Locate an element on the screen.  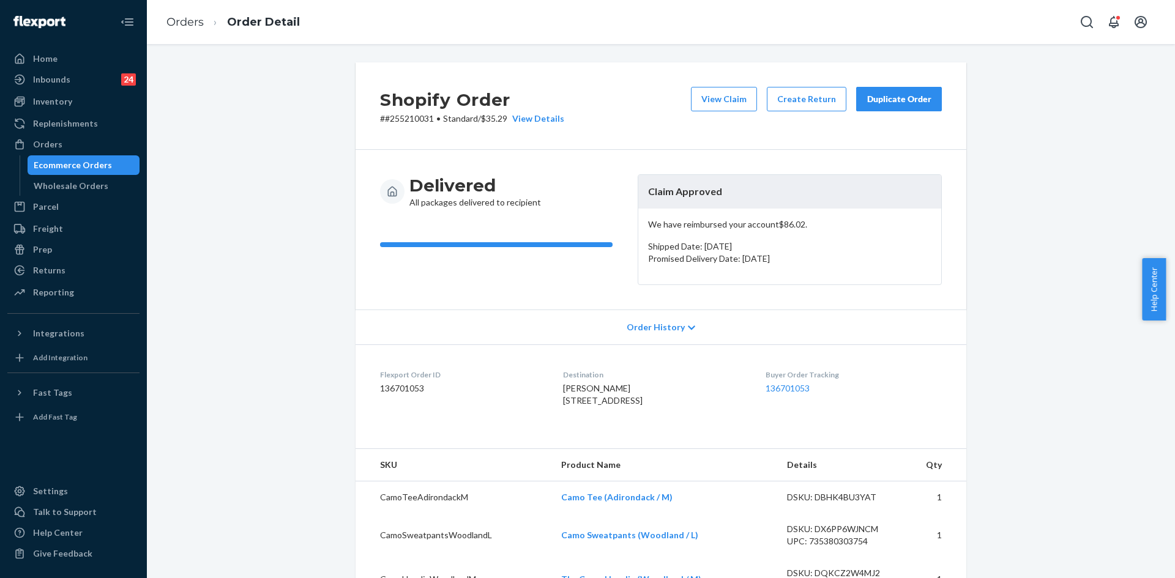
a: Settings is located at coordinates (73, 491).